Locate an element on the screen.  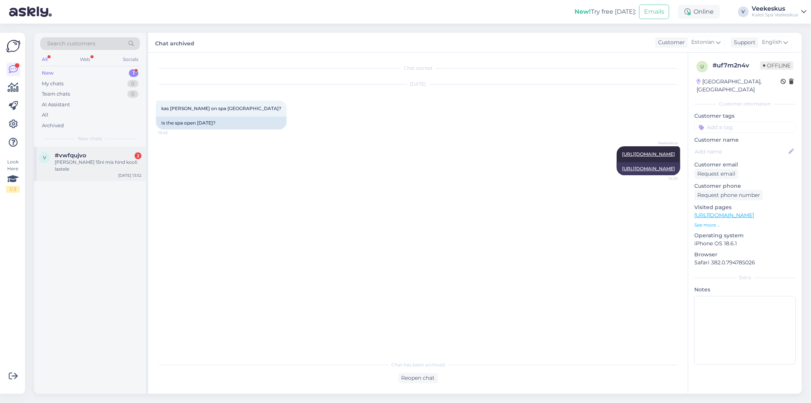
span: Search customers is located at coordinates (71, 43).